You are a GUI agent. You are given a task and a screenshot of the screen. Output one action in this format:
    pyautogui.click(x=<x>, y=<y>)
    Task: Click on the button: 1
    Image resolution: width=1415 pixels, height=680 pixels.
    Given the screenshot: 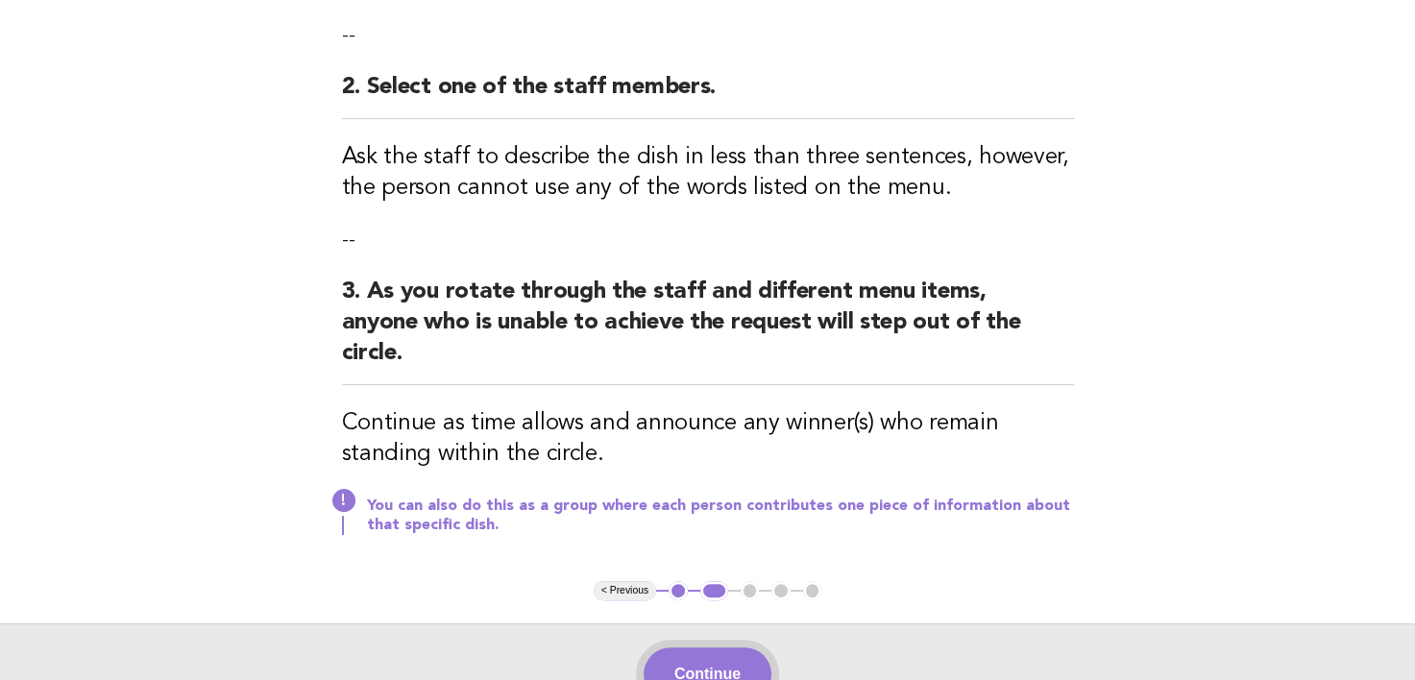 What is the action you would take?
    pyautogui.click(x=678, y=591)
    